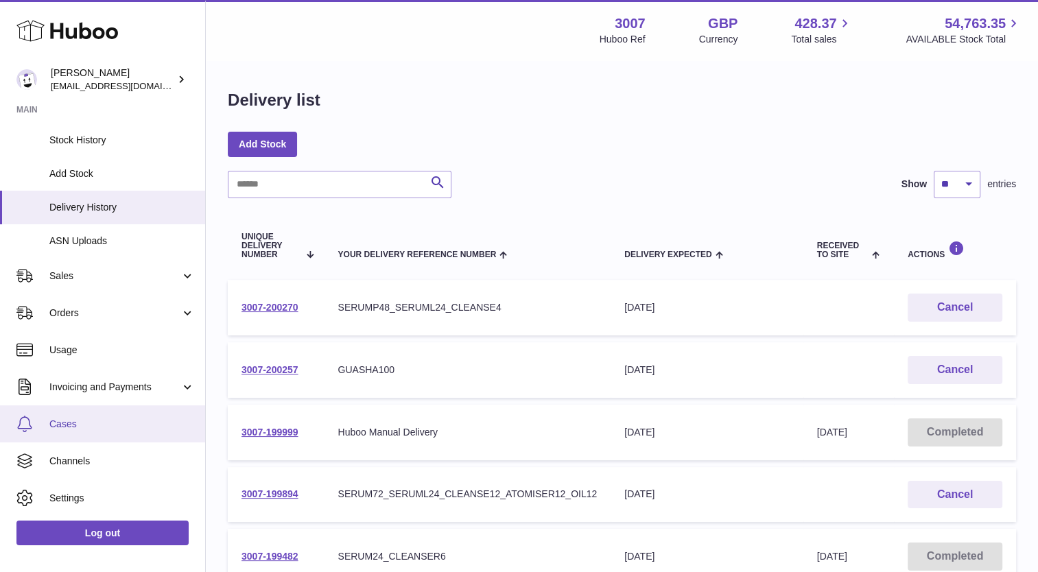 The height and width of the screenshot is (572, 1038). I want to click on a: 3007-199999, so click(270, 432).